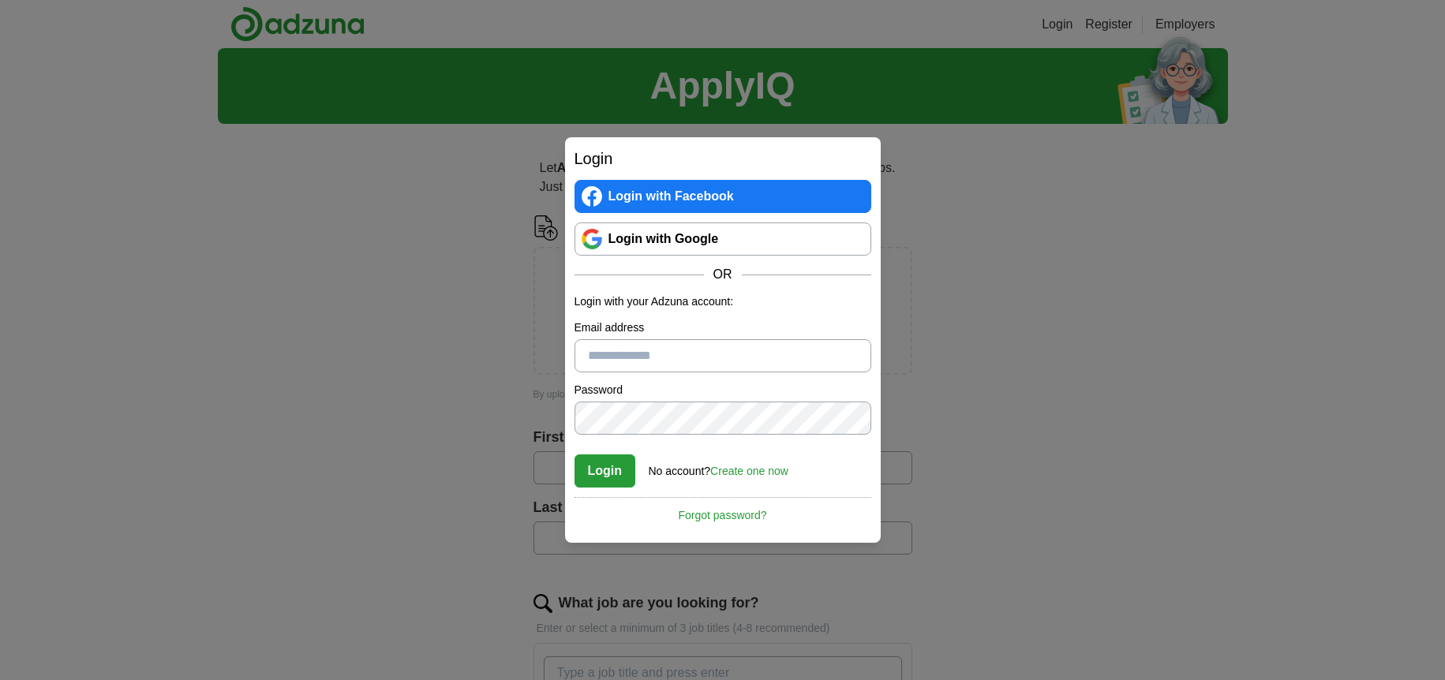 The image size is (1445, 680). I want to click on label: Password, so click(723, 390).